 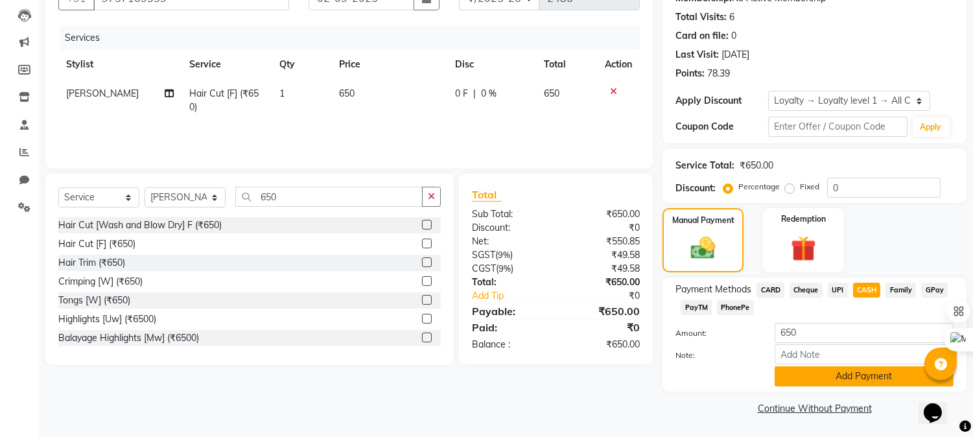 What do you see at coordinates (389, 64) in the screenshot?
I see `th: Price` at bounding box center [389, 64].